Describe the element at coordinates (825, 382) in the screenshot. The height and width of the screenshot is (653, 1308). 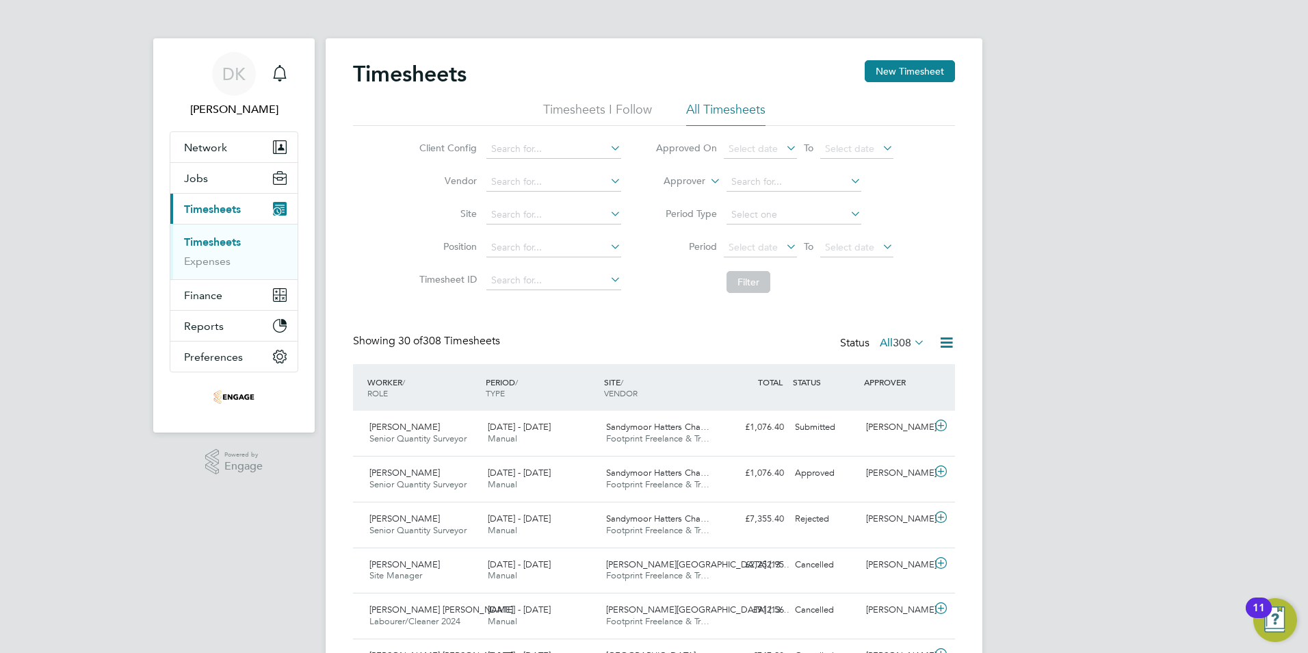
I see `div: STATUS` at that location.